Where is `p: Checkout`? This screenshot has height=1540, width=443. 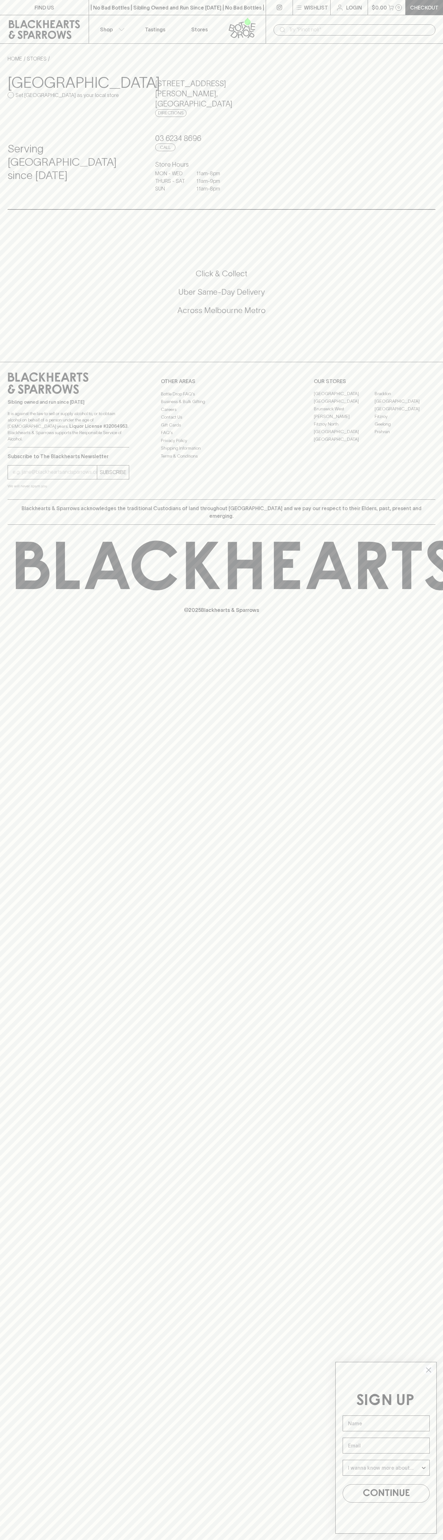
p: Checkout is located at coordinates (425, 8).